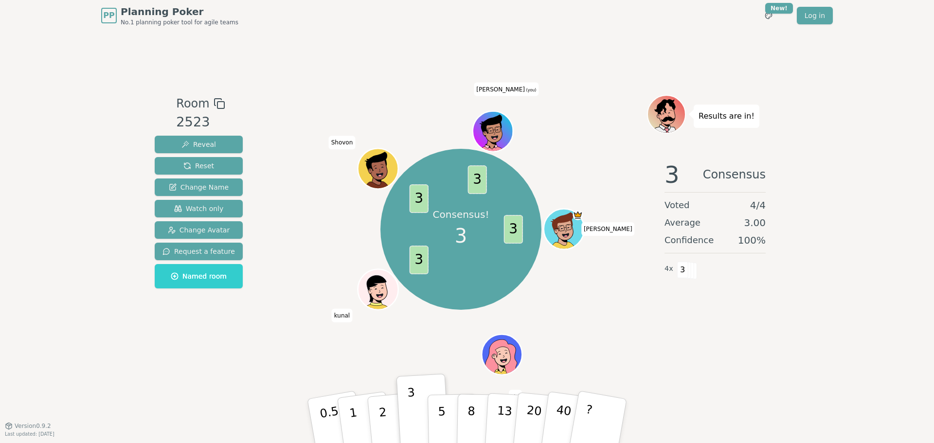 The width and height of the screenshot is (934, 443). Describe the element at coordinates (198, 144) in the screenshot. I see `button: Reveal` at that location.